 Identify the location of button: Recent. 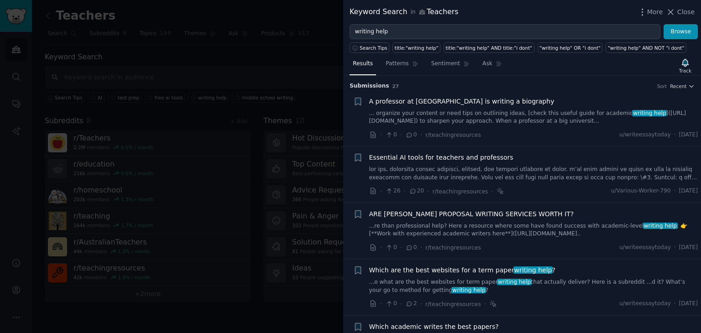
(682, 86).